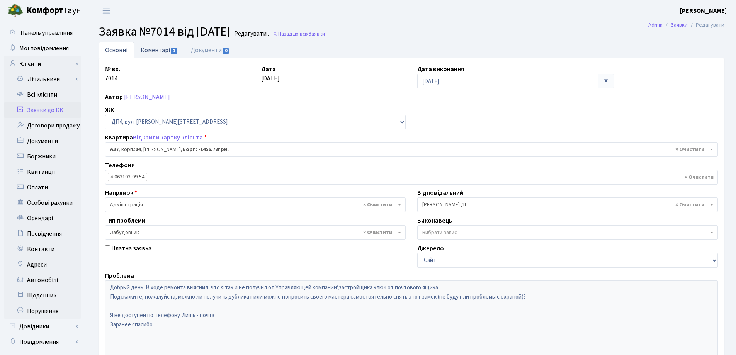 This screenshot has width=736, height=355. I want to click on a: Відкрити картку клієнта, so click(168, 137).